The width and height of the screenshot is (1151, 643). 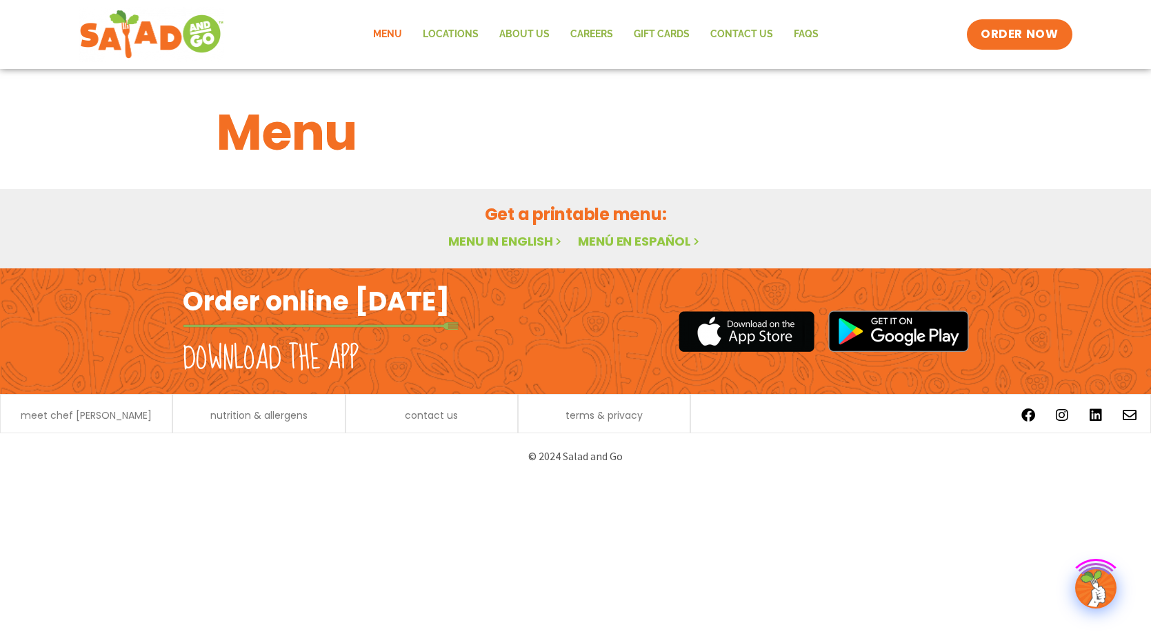 I want to click on a: Locations, so click(x=450, y=34).